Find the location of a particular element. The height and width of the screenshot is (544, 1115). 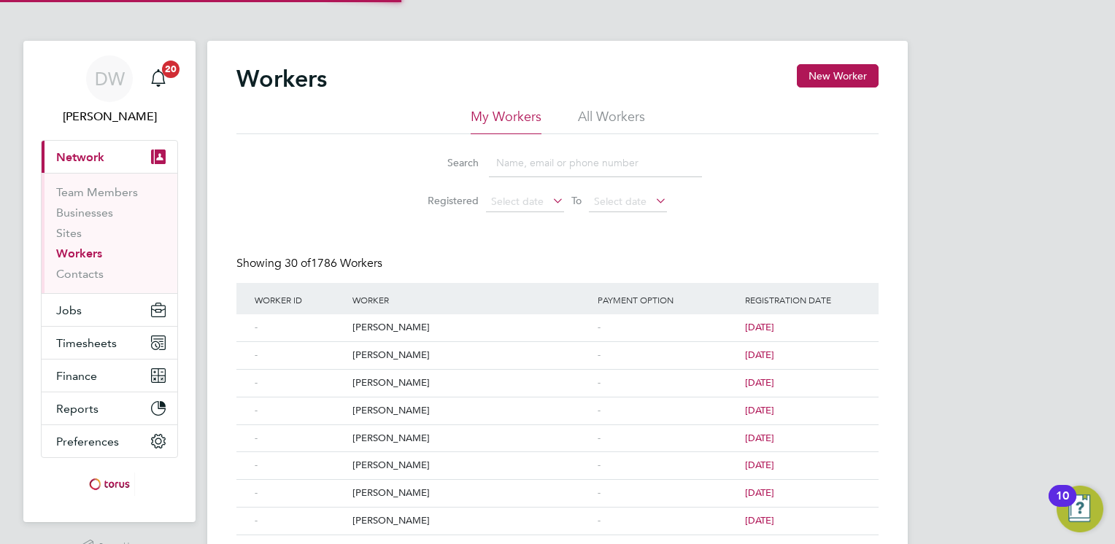

span: 30 of is located at coordinates (298, 263).